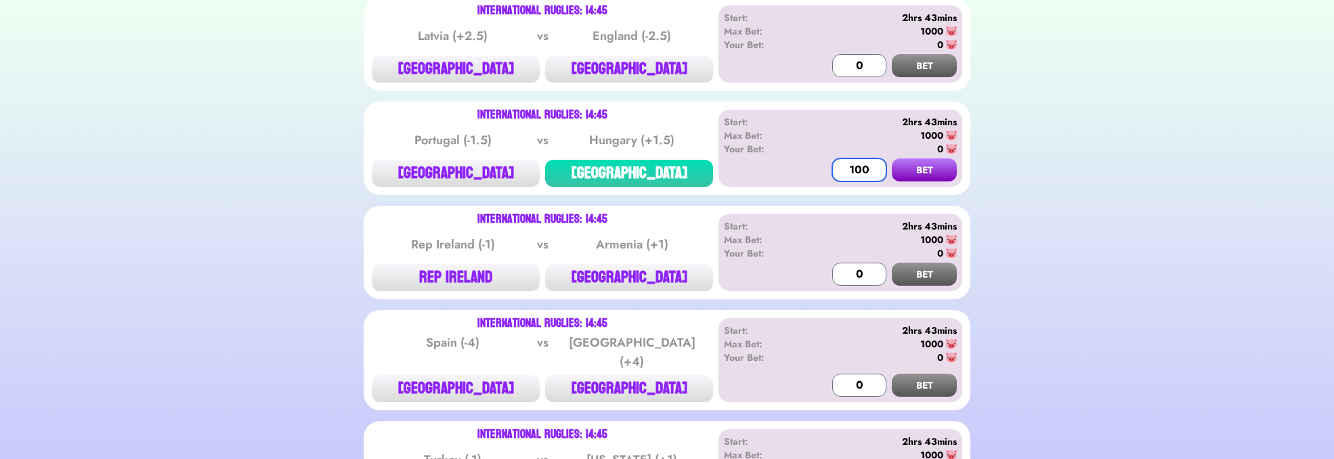 This screenshot has height=459, width=1334. Describe the element at coordinates (632, 36) in the screenshot. I see `div: England (-2.5)` at that location.